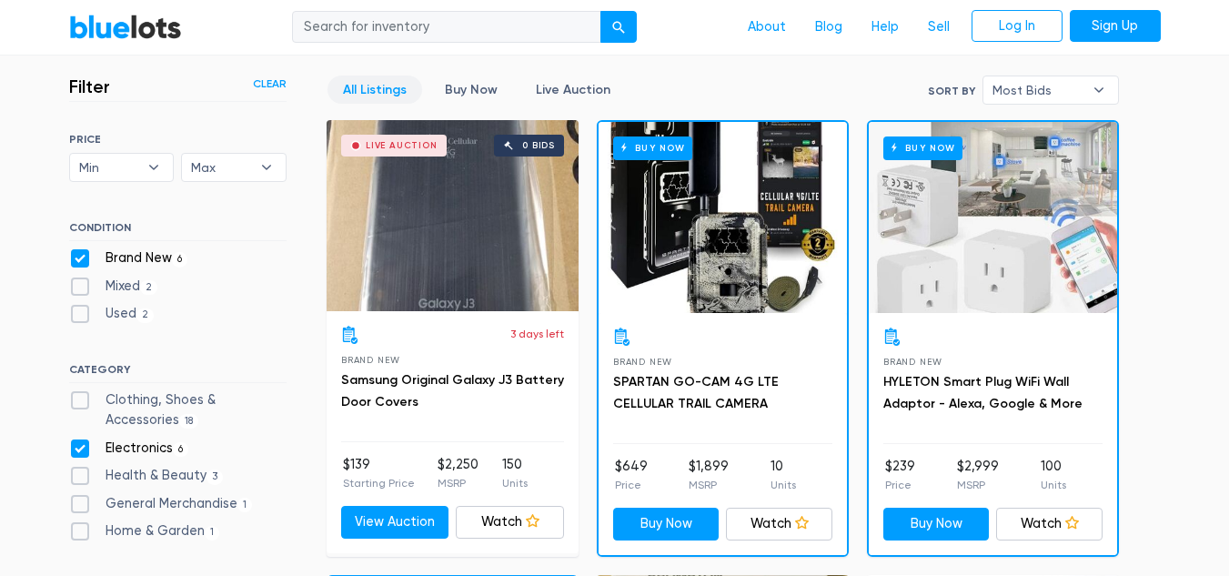  What do you see at coordinates (215, 477) in the screenshot?
I see `span: 3` at bounding box center [215, 477].